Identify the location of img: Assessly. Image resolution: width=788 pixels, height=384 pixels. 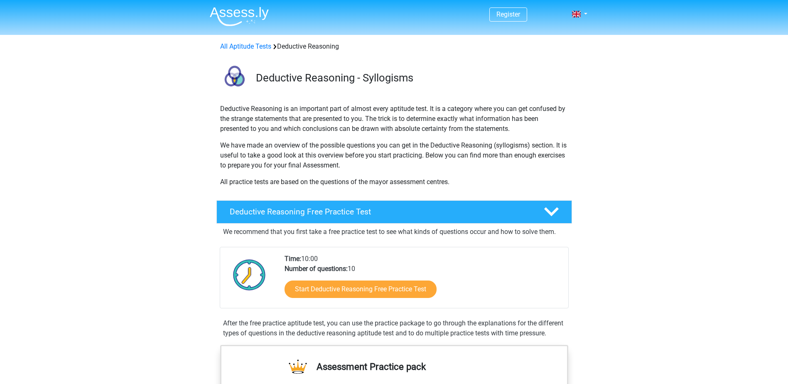
(239, 16).